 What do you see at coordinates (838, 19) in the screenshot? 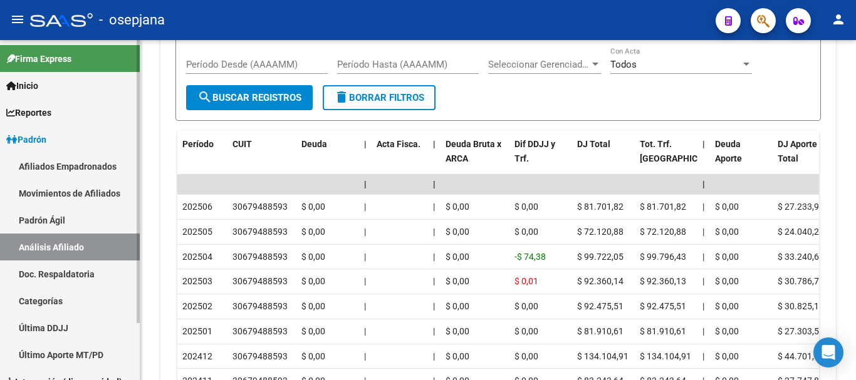
I see `mat-icon: person` at bounding box center [838, 19].